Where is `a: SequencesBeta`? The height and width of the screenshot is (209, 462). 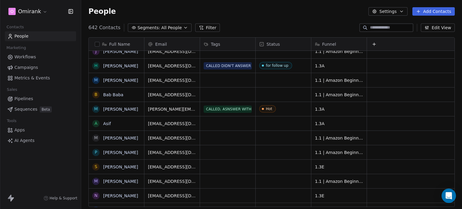
a: SequencesBeta is located at coordinates (40, 109).